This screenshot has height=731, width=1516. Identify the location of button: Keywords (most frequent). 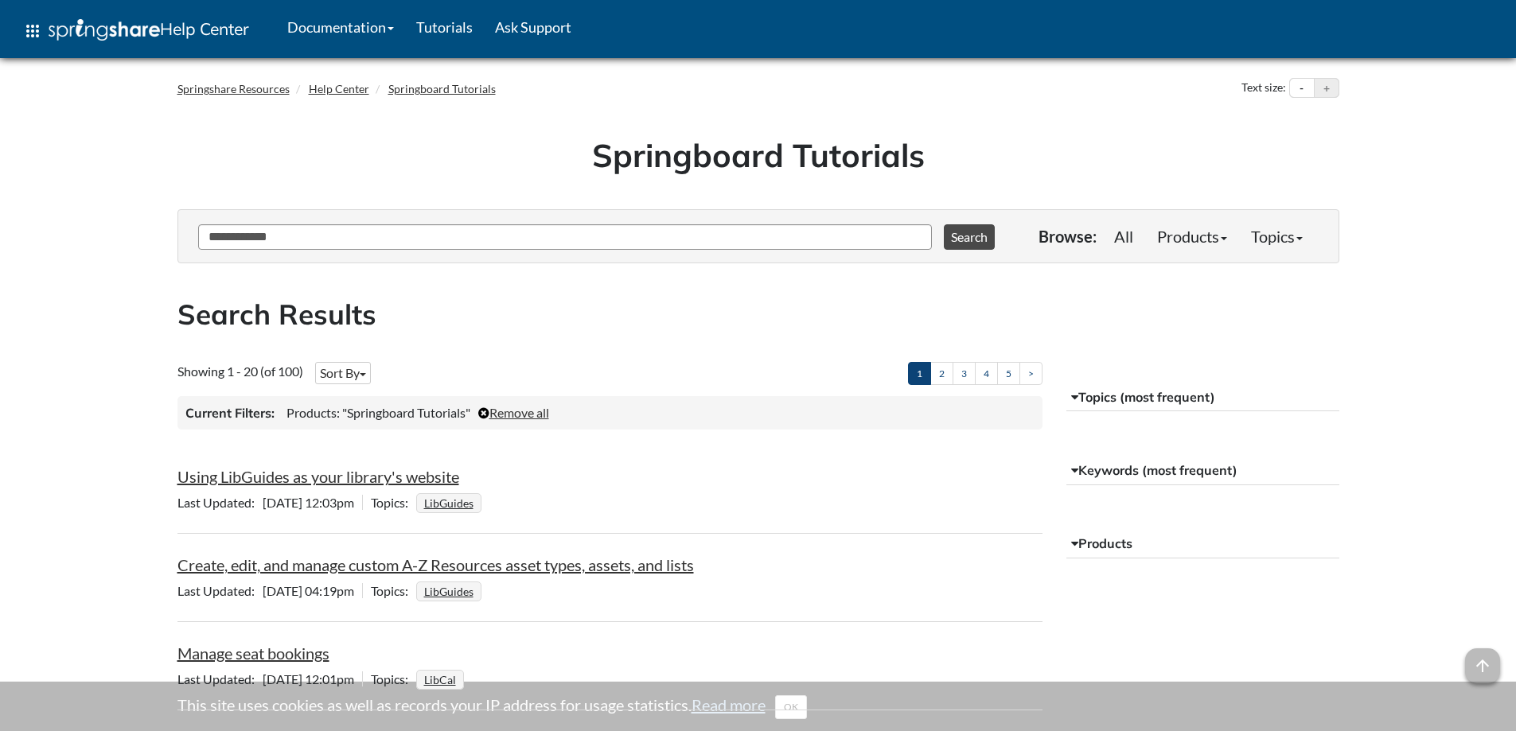
(1202, 471).